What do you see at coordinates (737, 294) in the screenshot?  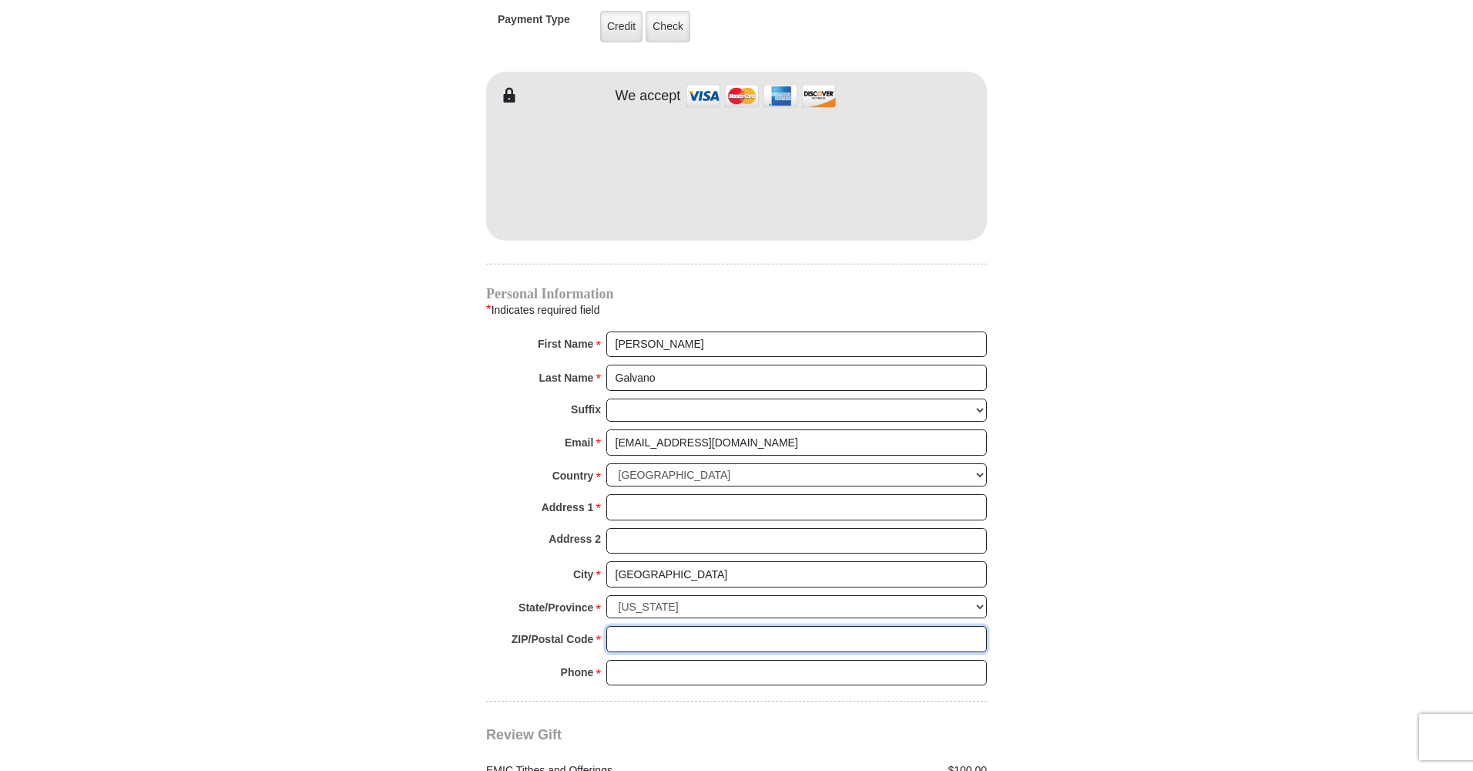 I see `h4: Personal Information` at bounding box center [737, 294].